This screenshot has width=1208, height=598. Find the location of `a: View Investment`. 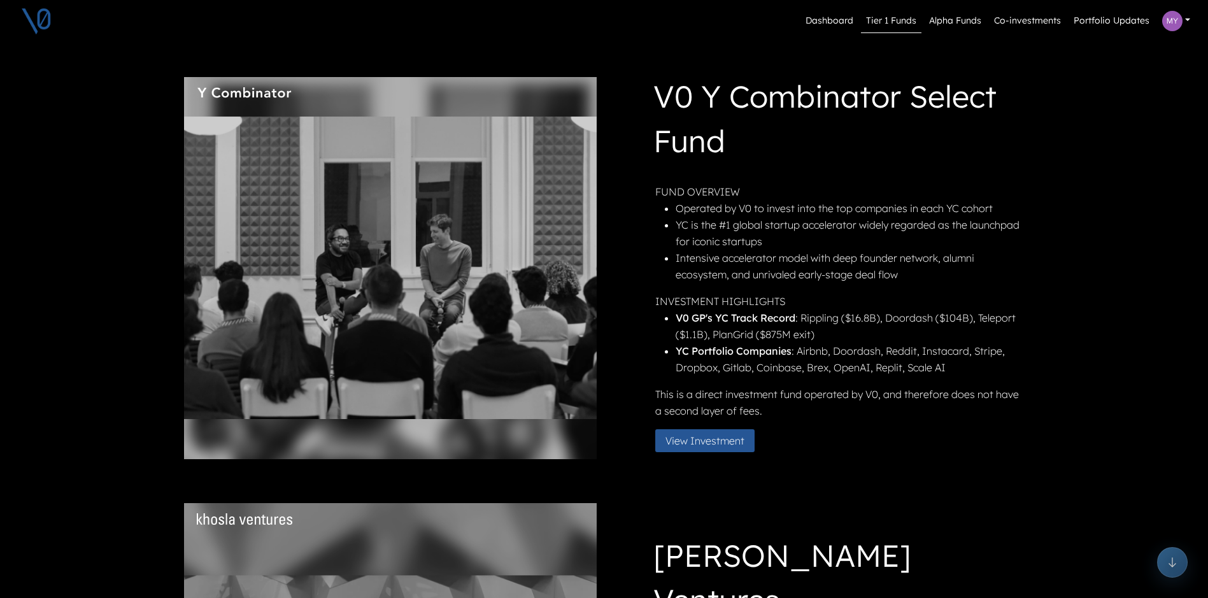

a: View Investment is located at coordinates (710, 439).